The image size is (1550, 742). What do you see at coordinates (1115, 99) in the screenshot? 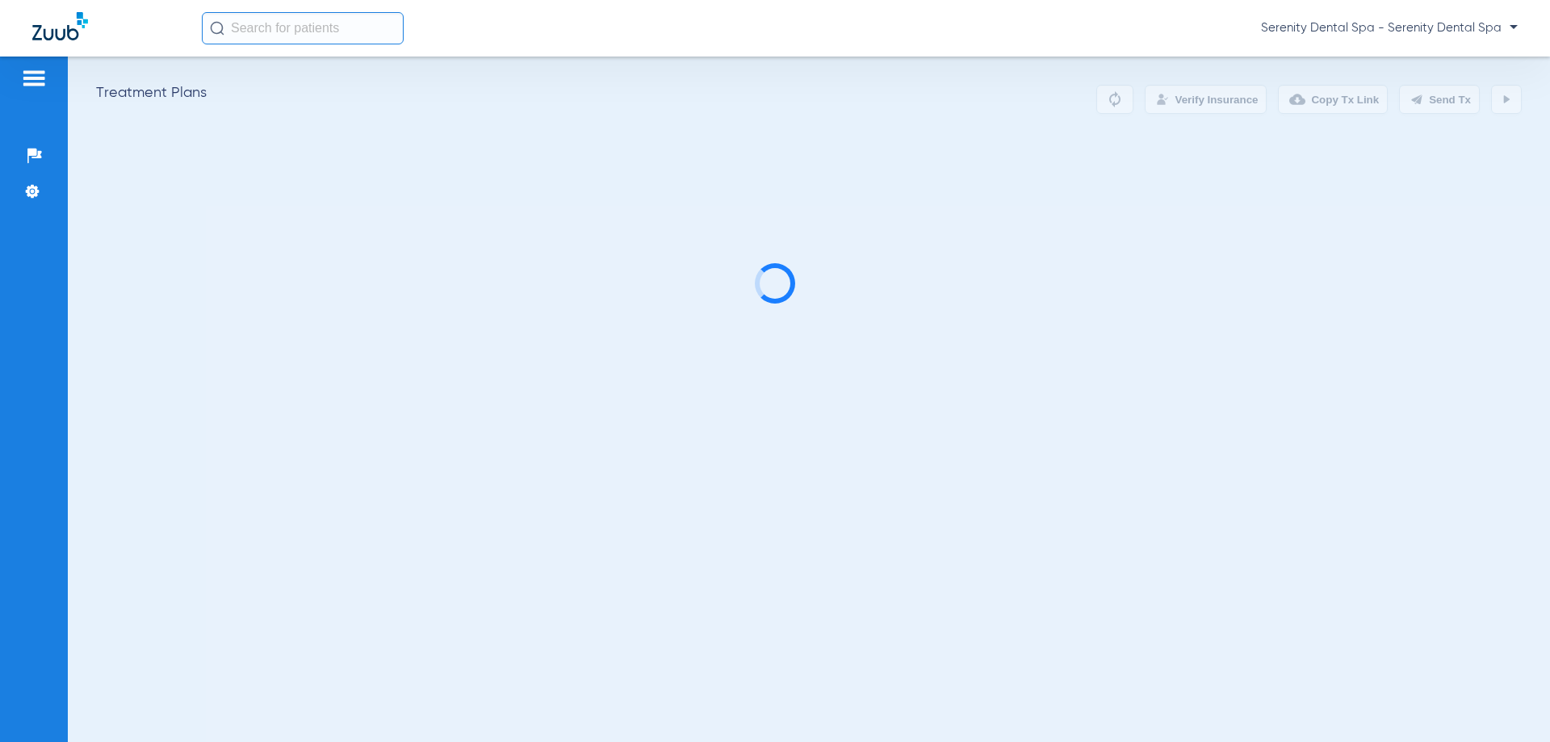
I see `img: Reparse` at bounding box center [1115, 99].